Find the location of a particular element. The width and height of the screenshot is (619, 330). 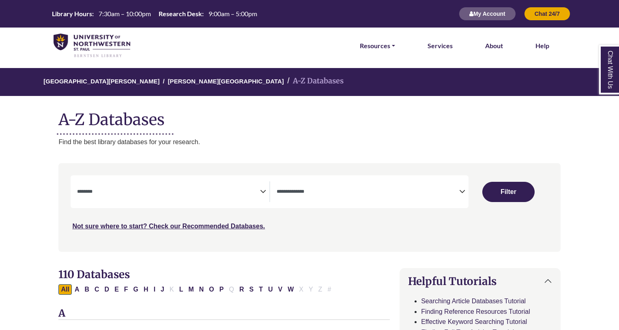

a: My Account is located at coordinates (487, 13).